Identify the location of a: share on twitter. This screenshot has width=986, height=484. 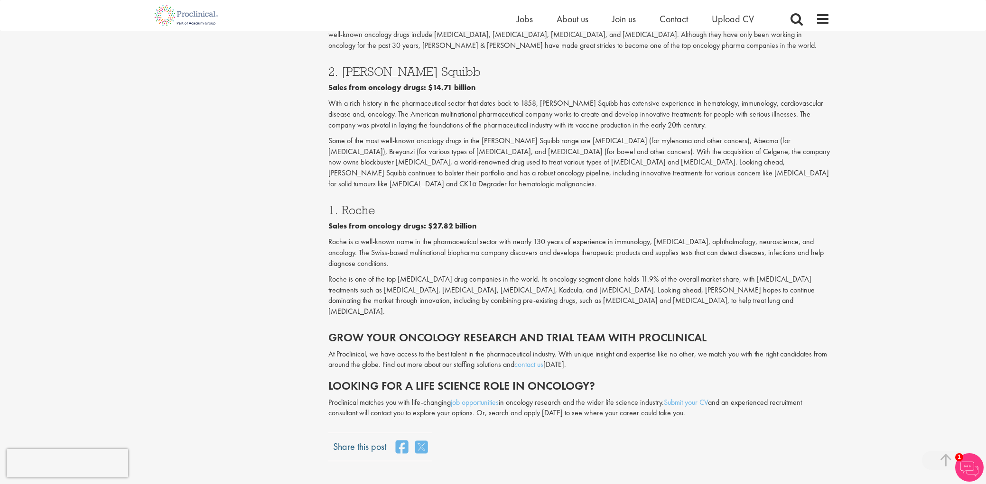
(421, 447).